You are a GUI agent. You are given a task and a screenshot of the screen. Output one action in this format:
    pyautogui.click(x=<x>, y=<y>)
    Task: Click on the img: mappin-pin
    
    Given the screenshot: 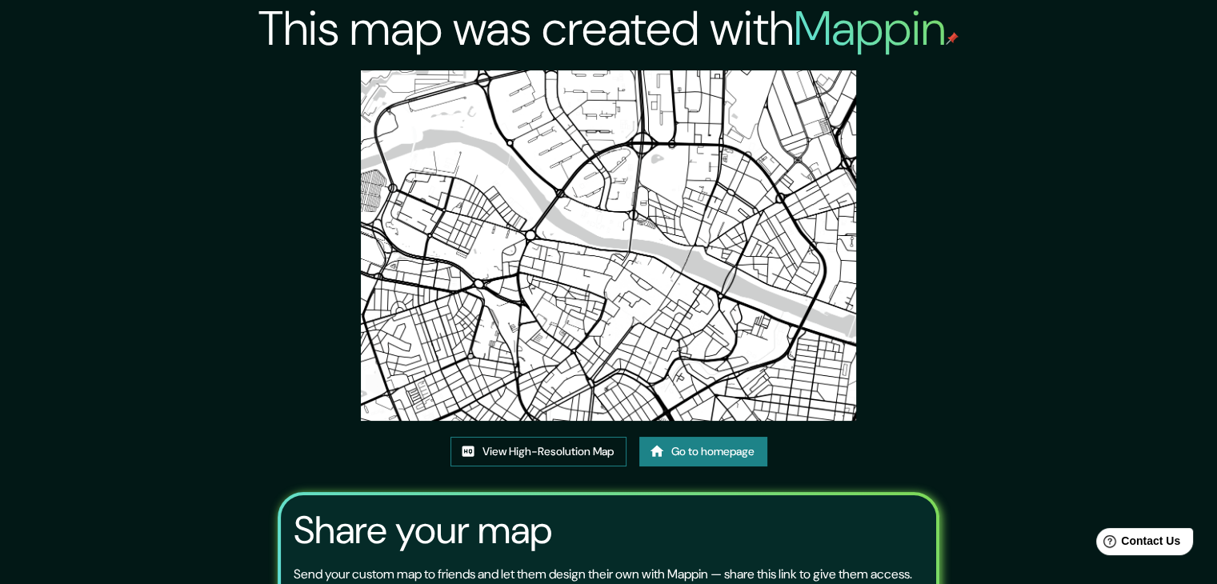 What is the action you would take?
    pyautogui.click(x=952, y=38)
    